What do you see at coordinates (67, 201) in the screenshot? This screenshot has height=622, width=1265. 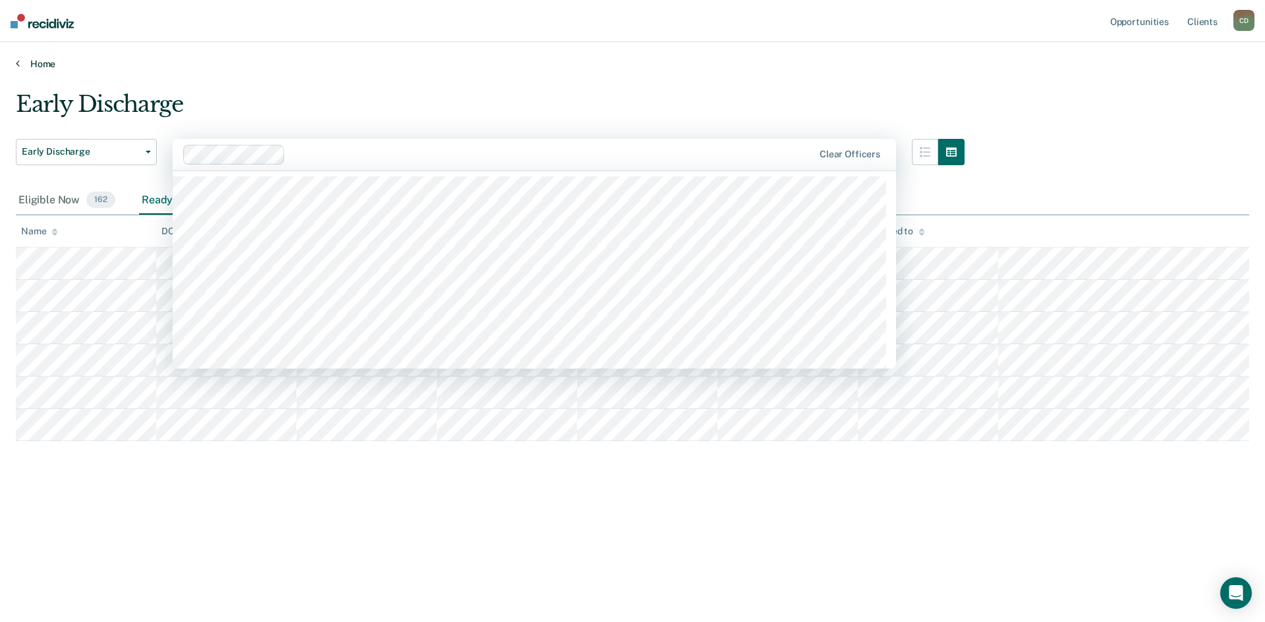 I see `div: Eligible Now162` at bounding box center [67, 201].